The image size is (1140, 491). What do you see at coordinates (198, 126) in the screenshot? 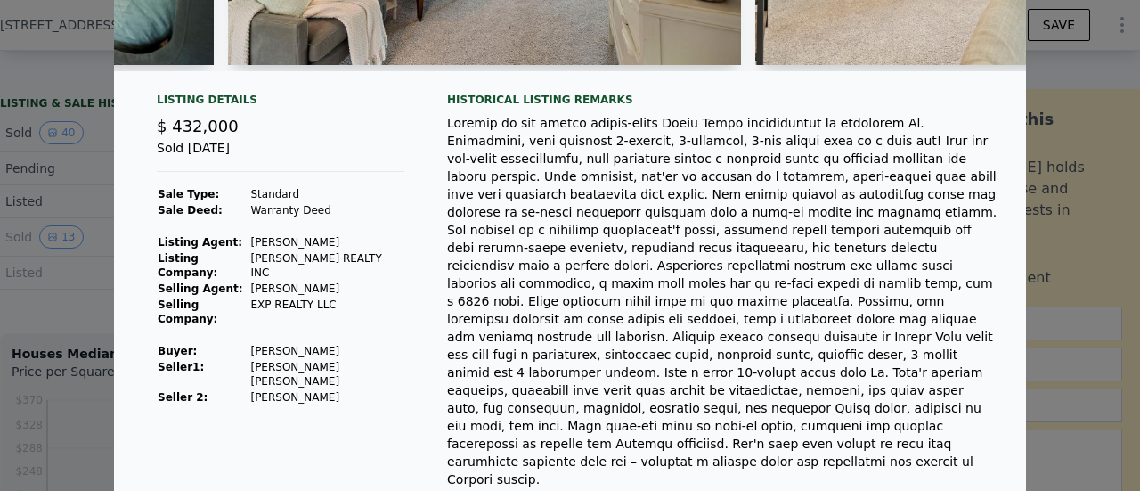
I see `span: $ 432,000` at bounding box center [198, 126].